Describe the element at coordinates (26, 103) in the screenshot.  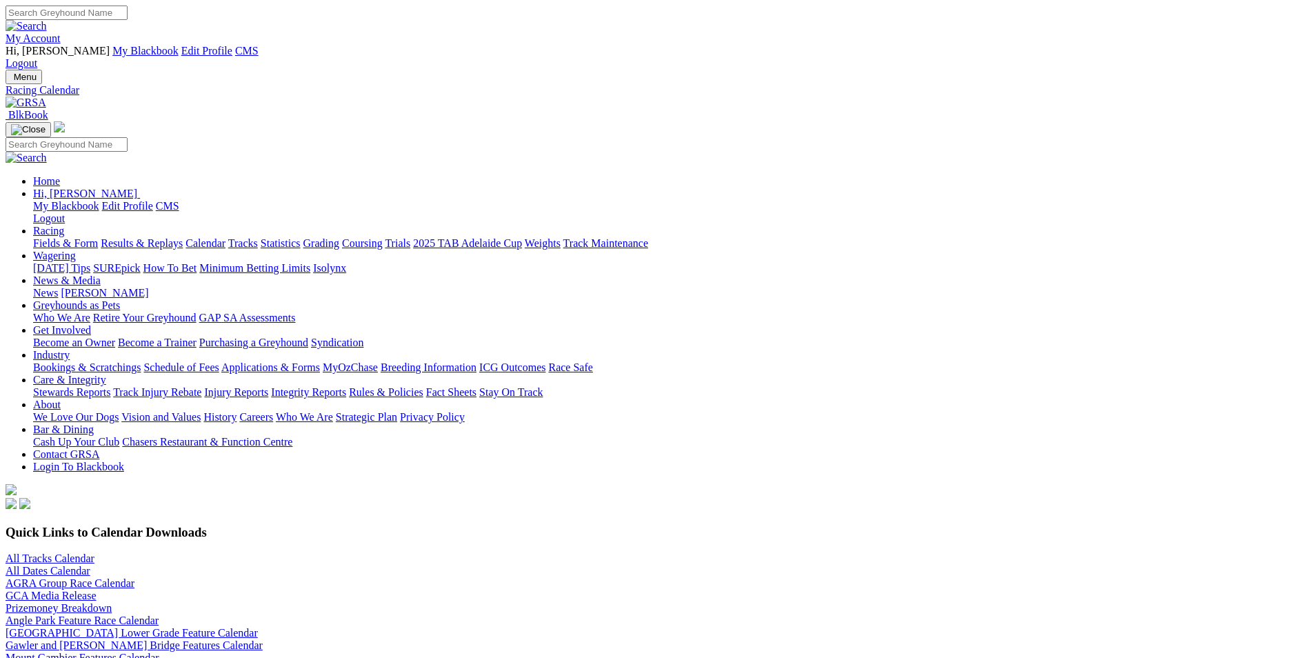
I see `img: GRSA` at that location.